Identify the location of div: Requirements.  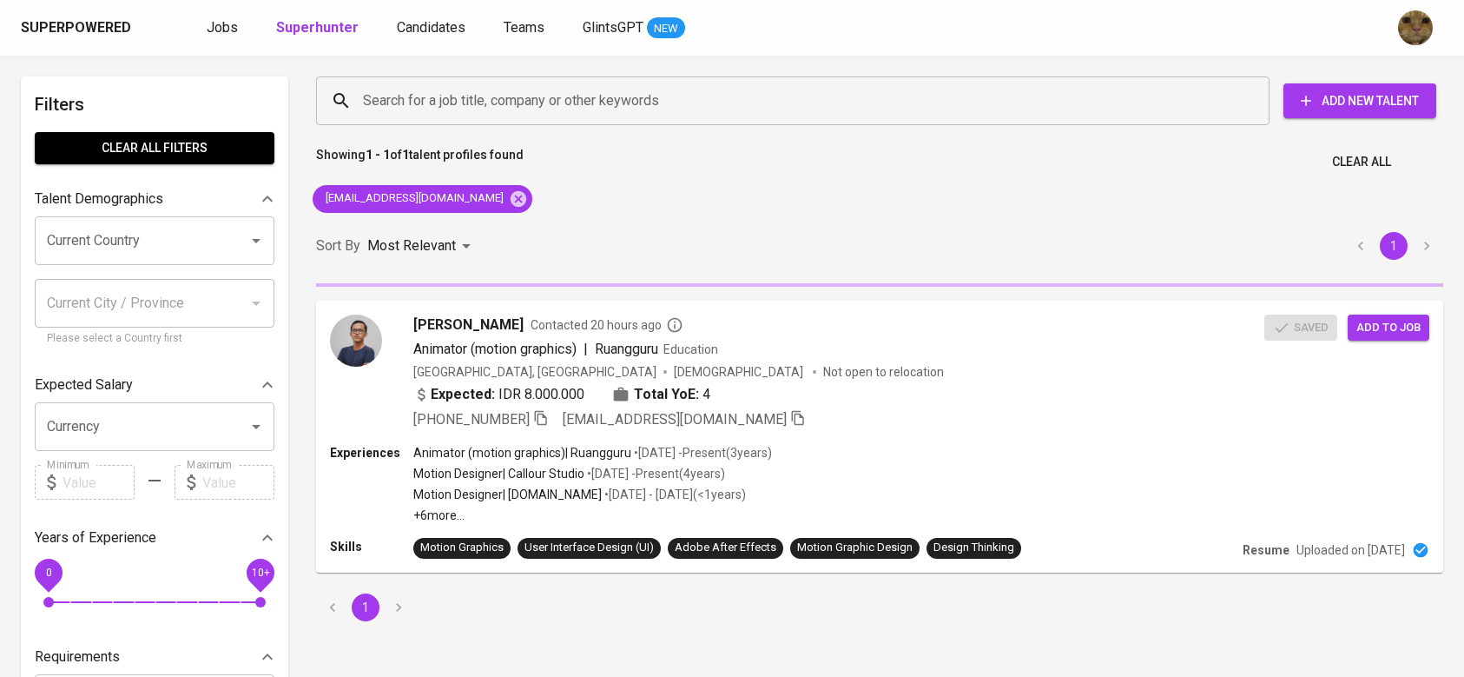
(155, 657).